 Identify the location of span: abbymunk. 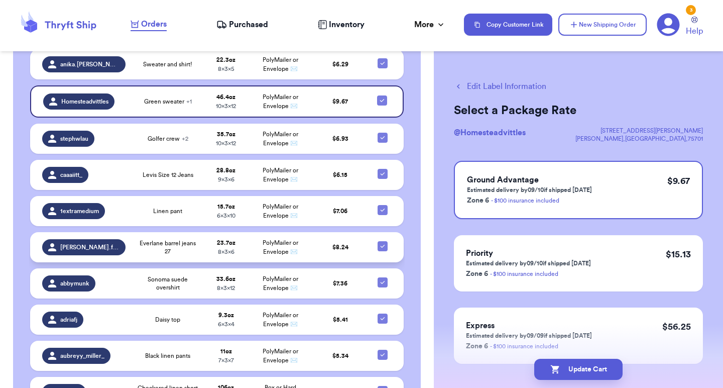
(75, 283).